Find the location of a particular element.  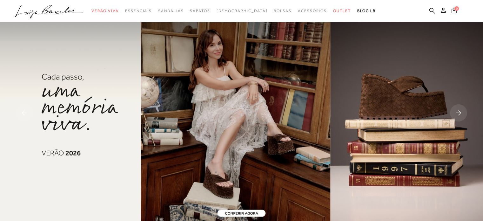

span: Verão Viva is located at coordinates (105, 11).